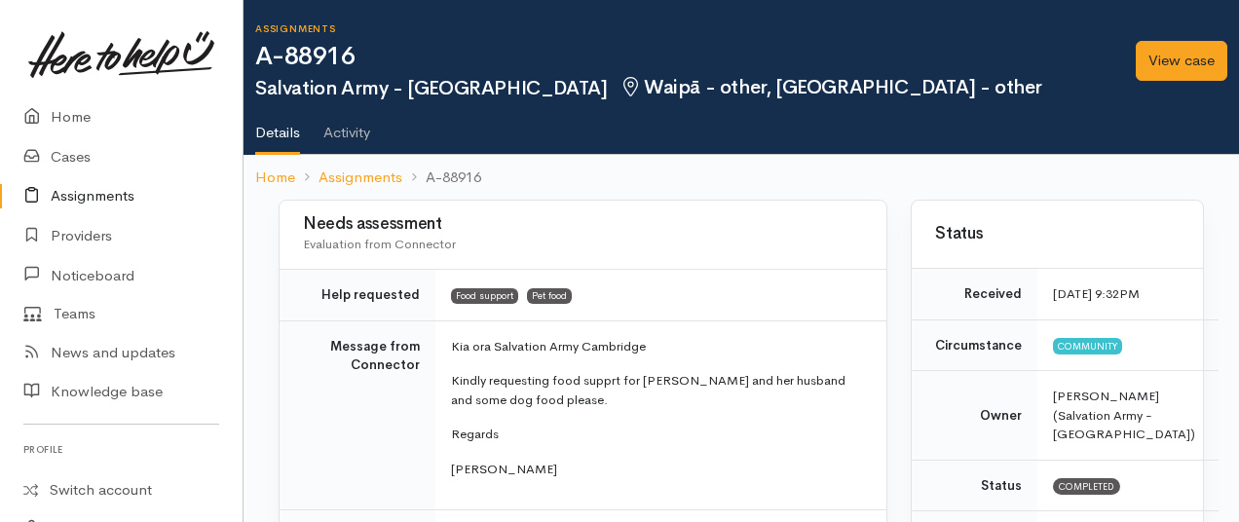 Image resolution: width=1239 pixels, height=522 pixels. Describe the element at coordinates (361, 177) in the screenshot. I see `a: Assignments` at that location.